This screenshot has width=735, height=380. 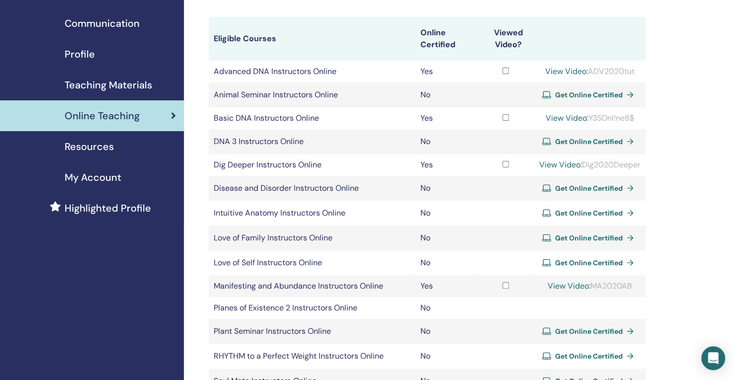 I want to click on span: Highlighted Profile, so click(x=108, y=208).